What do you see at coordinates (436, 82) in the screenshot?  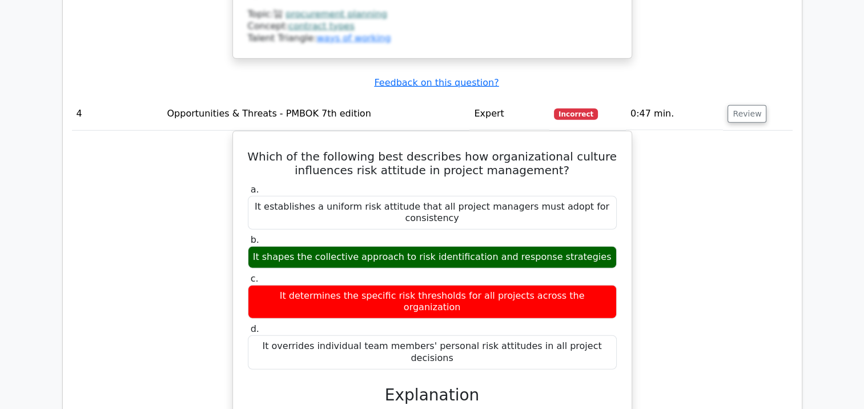 I see `u: Feedback on this question?` at bounding box center [436, 82].